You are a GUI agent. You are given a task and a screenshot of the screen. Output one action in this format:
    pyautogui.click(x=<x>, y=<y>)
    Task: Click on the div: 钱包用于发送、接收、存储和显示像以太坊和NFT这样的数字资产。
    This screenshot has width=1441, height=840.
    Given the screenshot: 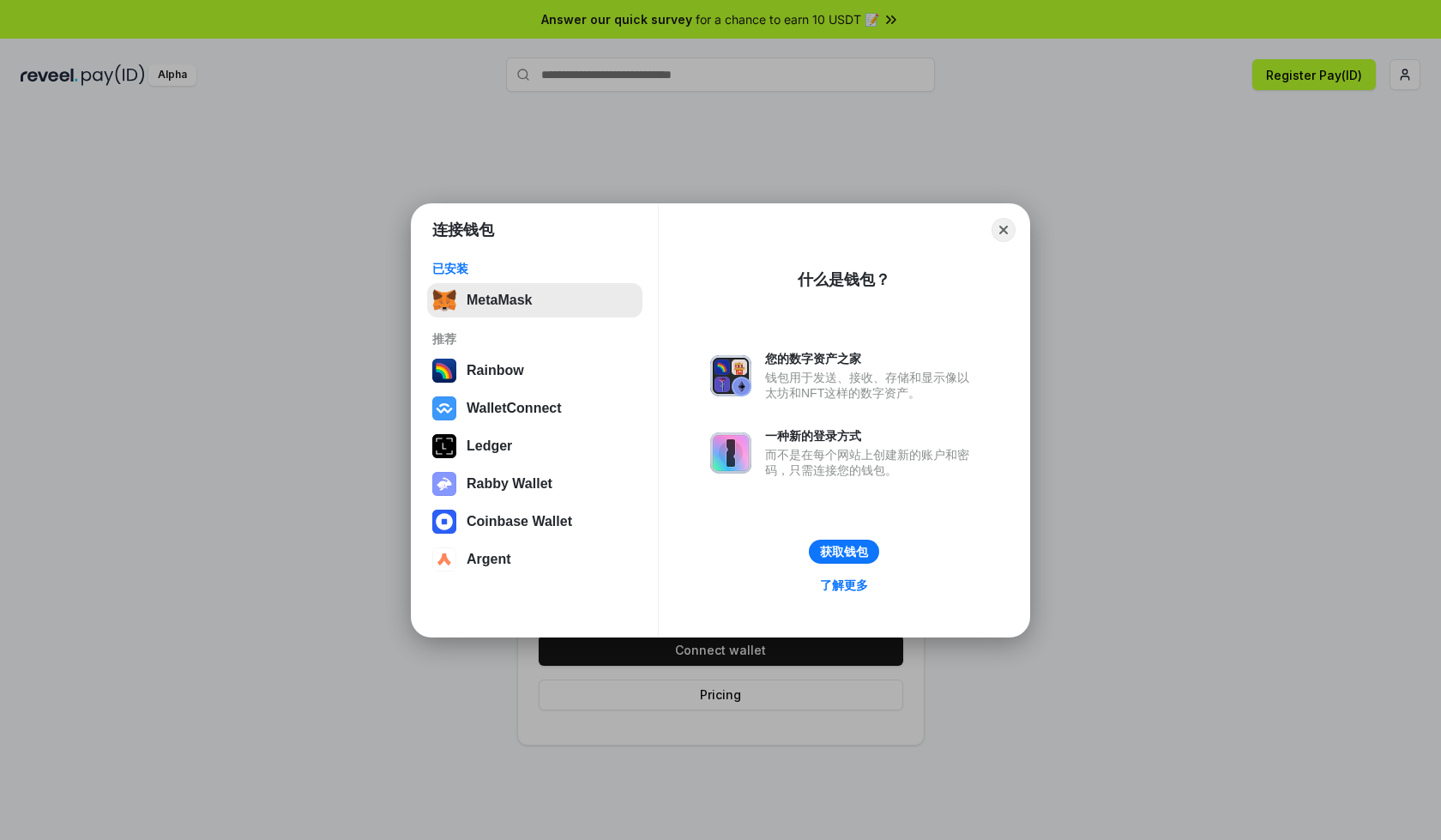 What is the action you would take?
    pyautogui.click(x=872, y=385)
    